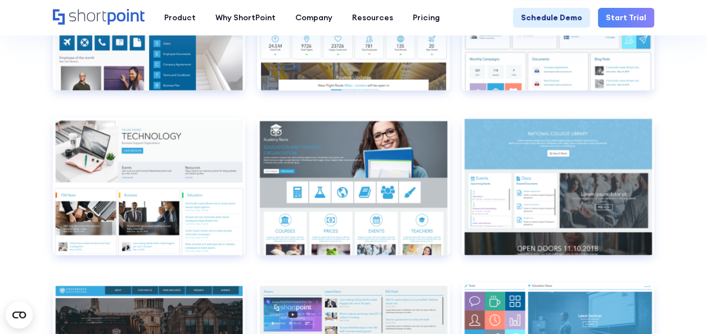  What do you see at coordinates (373, 17) in the screenshot?
I see `a: Resources` at bounding box center [373, 17].